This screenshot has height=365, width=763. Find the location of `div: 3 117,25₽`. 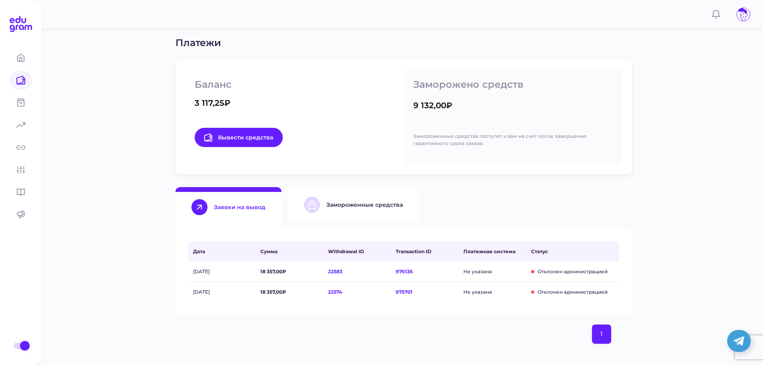

div: 3 117,25₽ is located at coordinates (212, 103).